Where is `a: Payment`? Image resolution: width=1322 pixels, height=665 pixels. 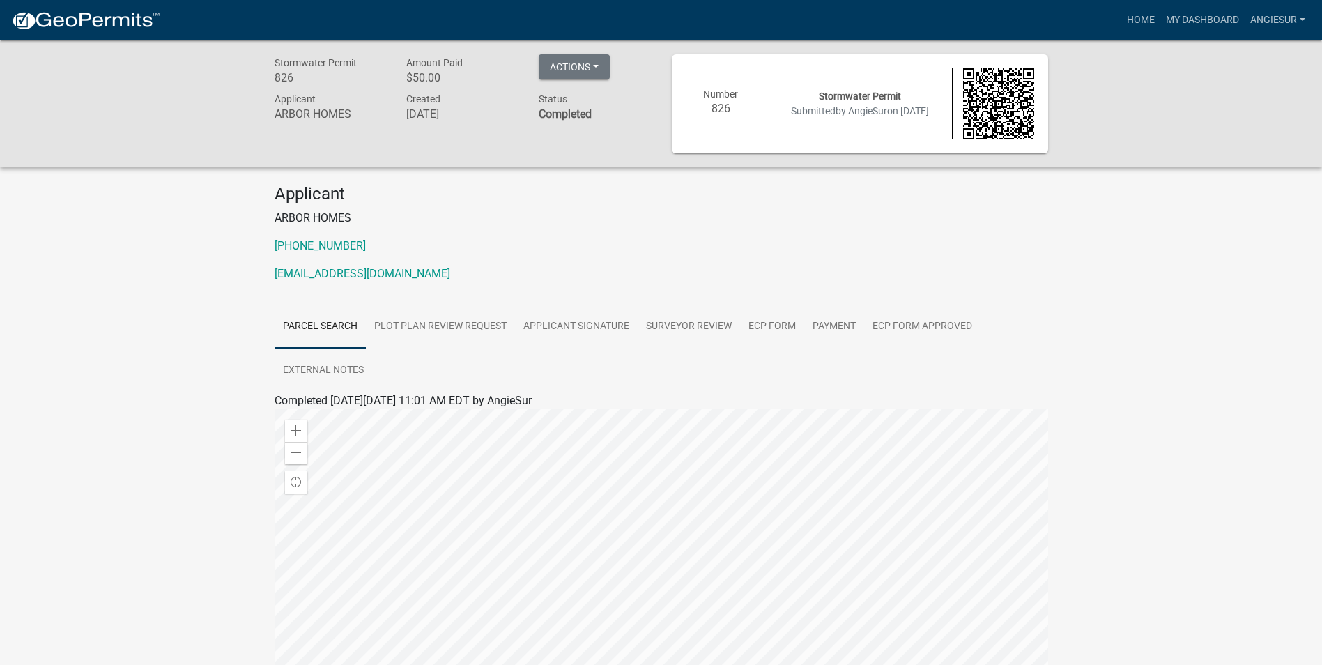
a: Payment is located at coordinates (834, 327).